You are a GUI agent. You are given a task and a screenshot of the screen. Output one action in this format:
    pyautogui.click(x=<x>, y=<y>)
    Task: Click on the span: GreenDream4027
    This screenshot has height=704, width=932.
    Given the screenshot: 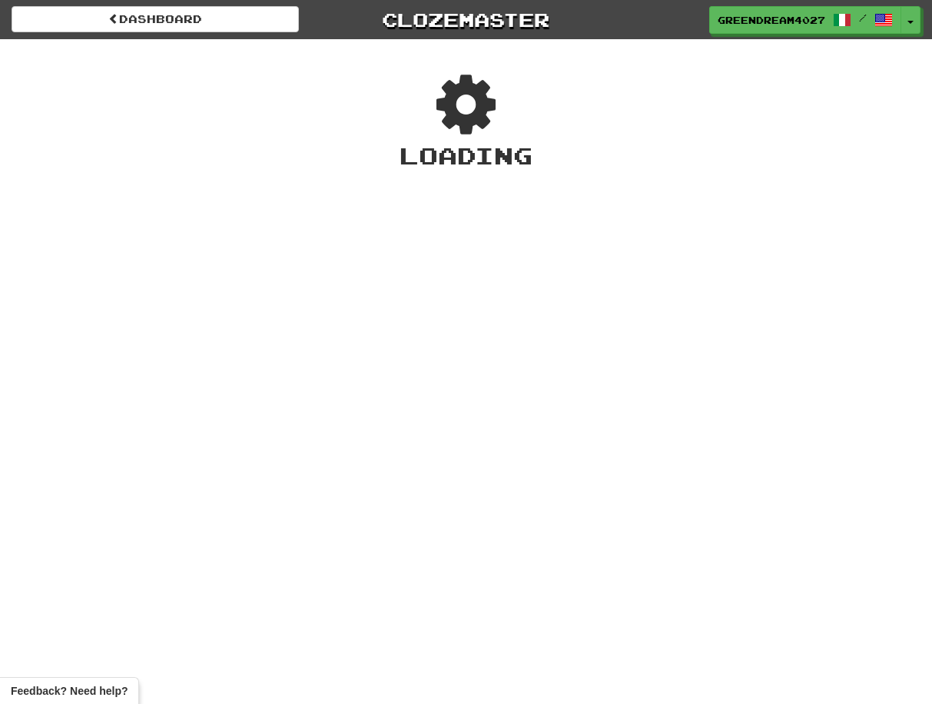 What is the action you would take?
    pyautogui.click(x=772, y=20)
    